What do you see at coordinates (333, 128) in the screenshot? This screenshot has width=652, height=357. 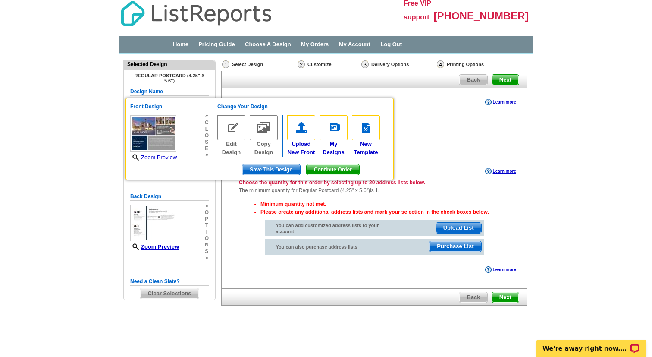 I see `img: my-designs.gif` at bounding box center [333, 128].